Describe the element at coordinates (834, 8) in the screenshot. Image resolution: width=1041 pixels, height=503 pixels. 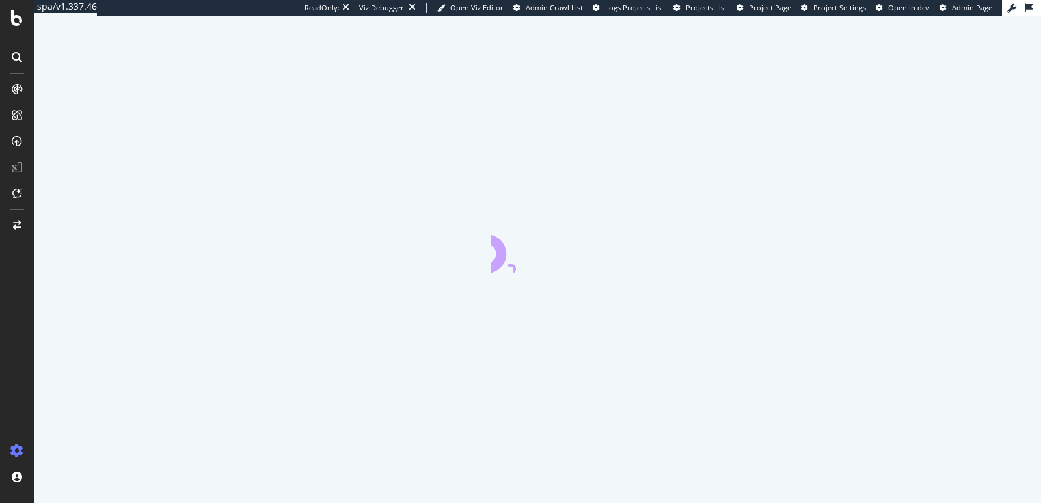
I see `a: Project Settings` at that location.